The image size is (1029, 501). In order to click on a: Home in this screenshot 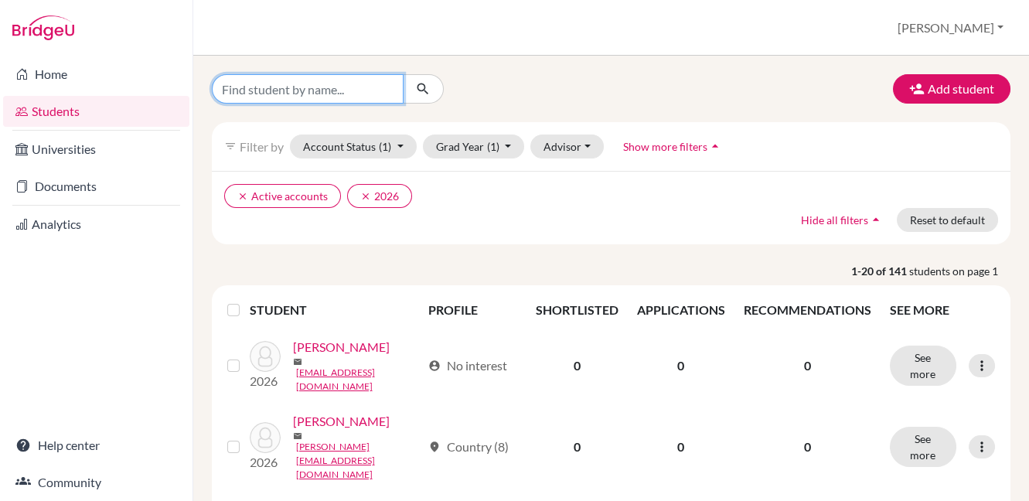, I will do `click(96, 74)`.